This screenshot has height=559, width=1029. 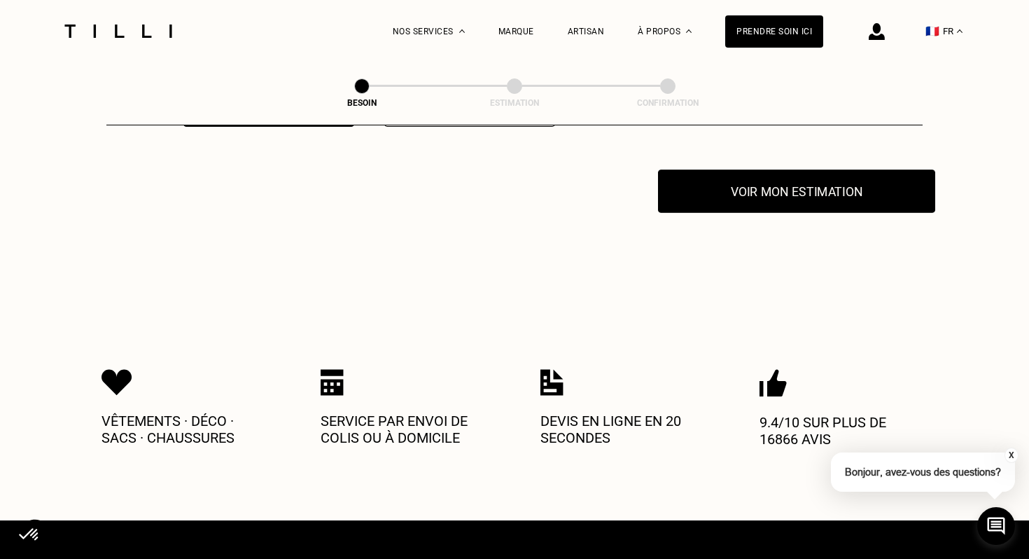 I want to click on a: Artisan, so click(x=586, y=32).